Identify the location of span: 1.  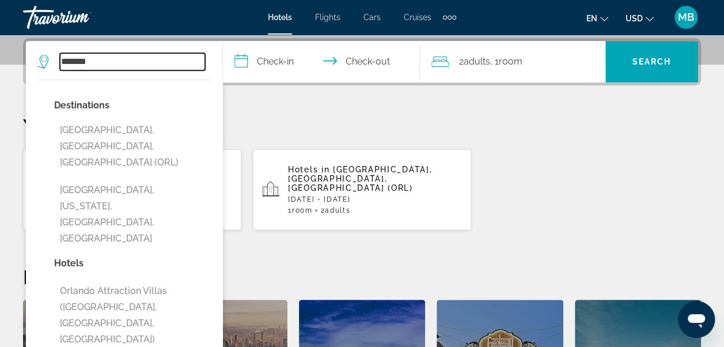
(300, 210).